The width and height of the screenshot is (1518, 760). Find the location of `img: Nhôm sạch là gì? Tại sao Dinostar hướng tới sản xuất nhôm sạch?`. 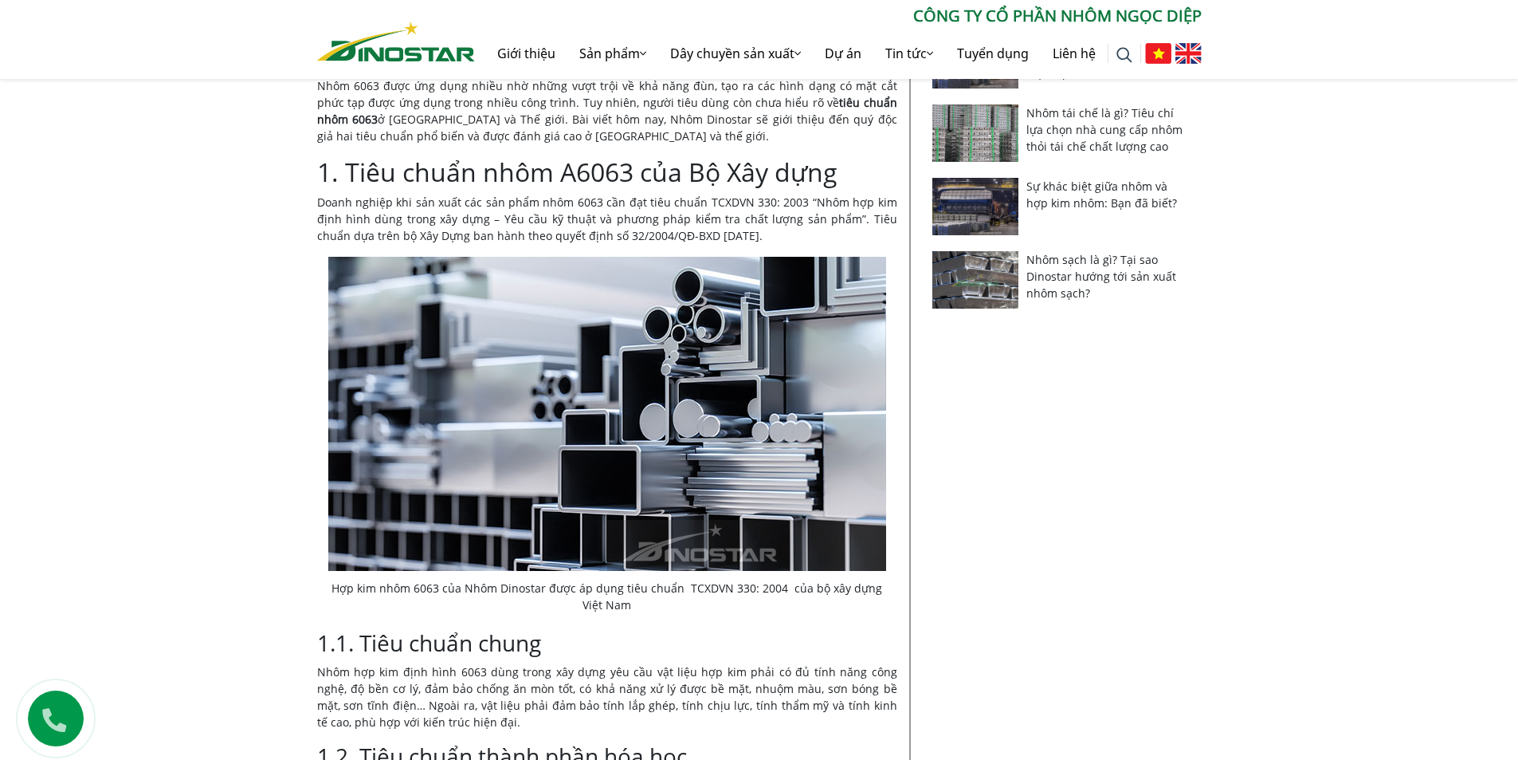

img: Nhôm sạch là gì? Tại sao Dinostar hướng tới sản xuất nhôm sạch? is located at coordinates (976, 280).